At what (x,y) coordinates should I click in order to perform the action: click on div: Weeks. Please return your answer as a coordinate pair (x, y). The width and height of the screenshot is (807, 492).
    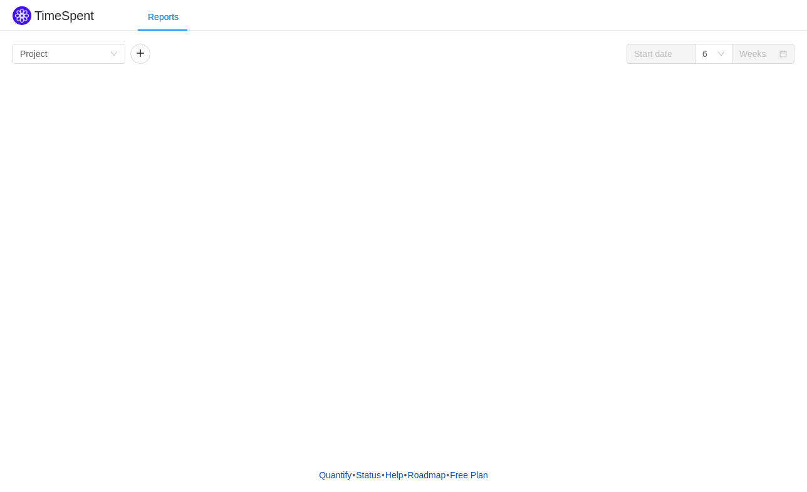
    Looking at the image, I should click on (752, 54).